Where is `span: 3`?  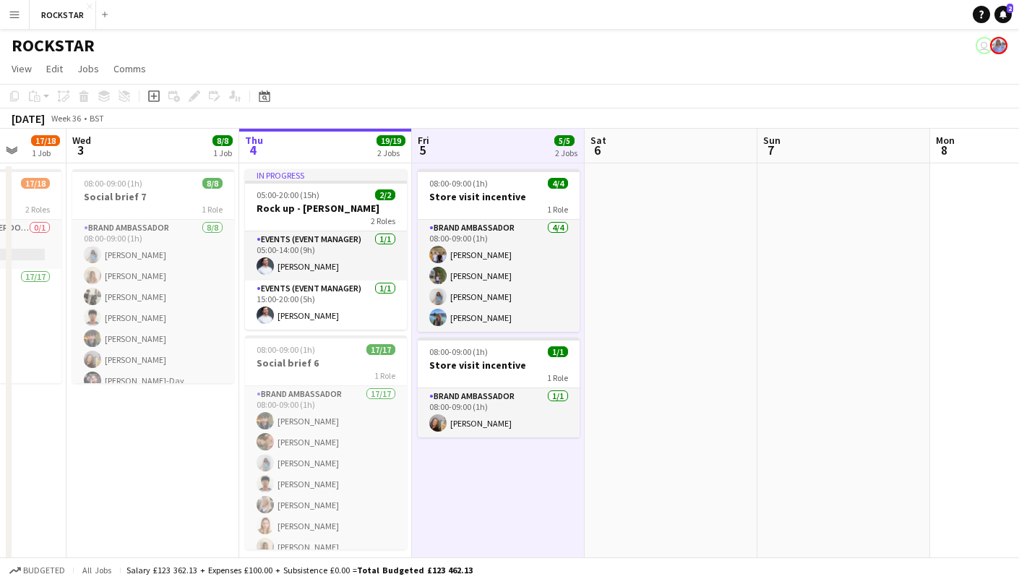 span: 3 is located at coordinates (80, 150).